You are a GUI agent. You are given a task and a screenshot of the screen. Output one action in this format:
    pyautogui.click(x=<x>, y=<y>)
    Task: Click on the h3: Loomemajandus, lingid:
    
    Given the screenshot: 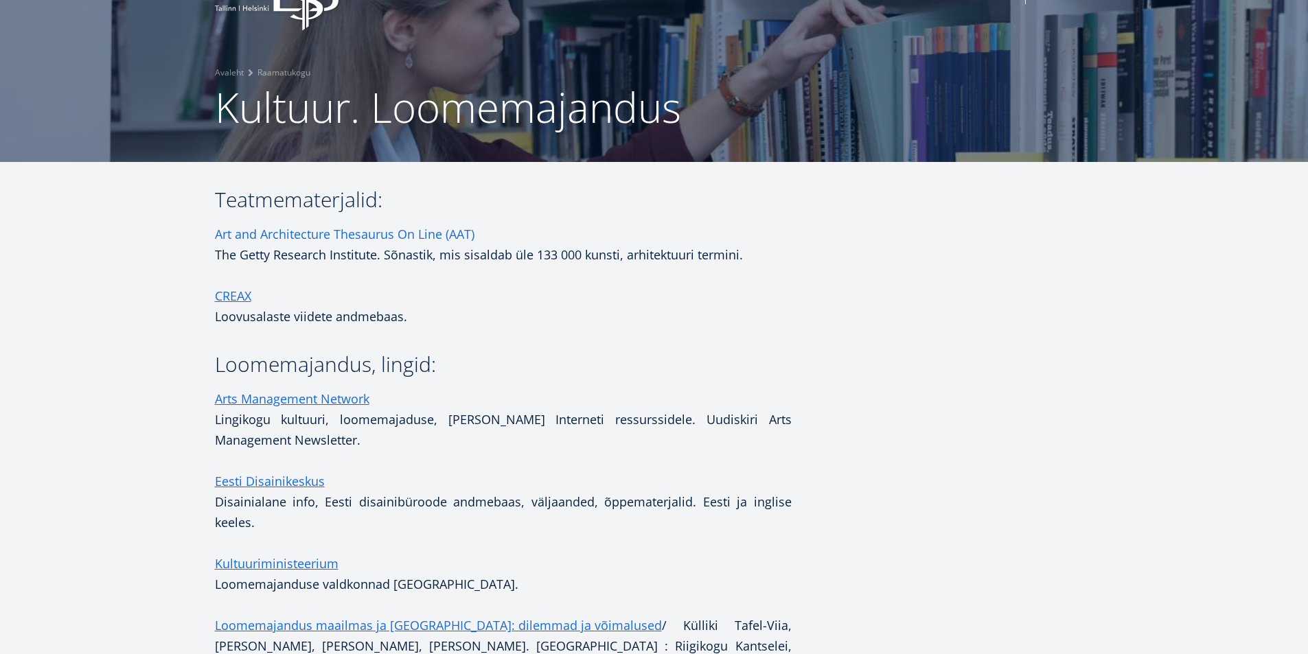 What is the action you would take?
    pyautogui.click(x=503, y=365)
    